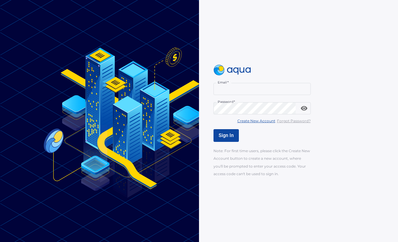  I want to click on span: Note: For first time users, please click the Create New Account button to create a new account, w..., so click(262, 162).